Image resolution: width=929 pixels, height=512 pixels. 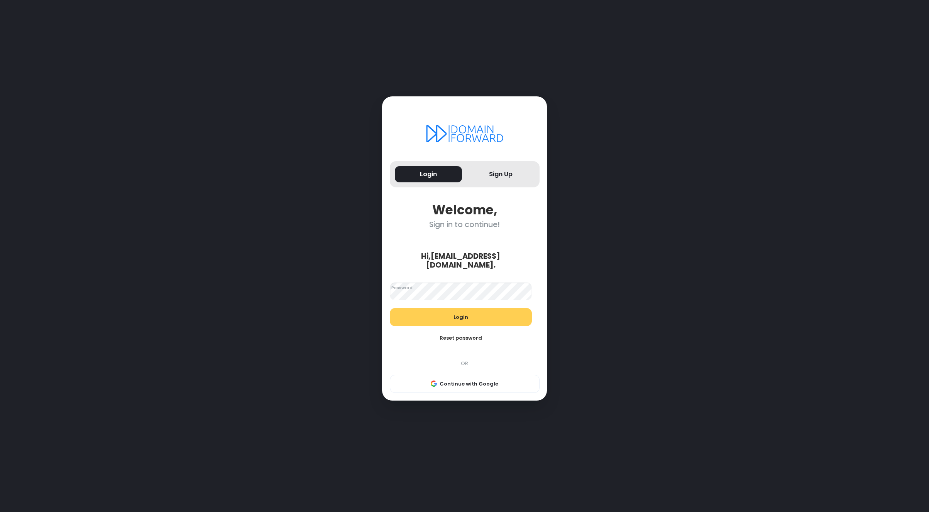 What do you see at coordinates (500, 174) in the screenshot?
I see `button: Sign Up` at bounding box center [500, 174].